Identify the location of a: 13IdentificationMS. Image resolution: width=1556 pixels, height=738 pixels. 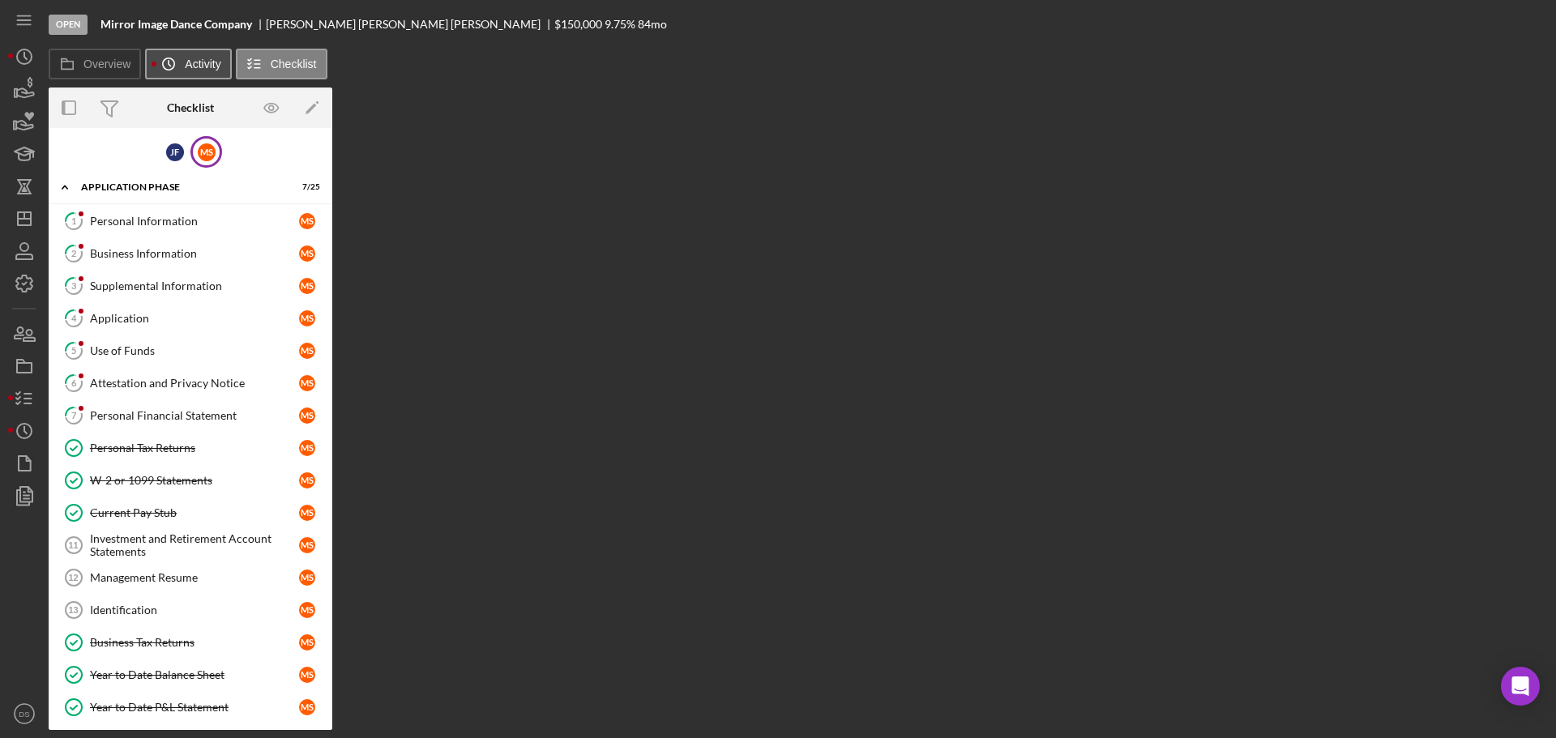
(190, 610).